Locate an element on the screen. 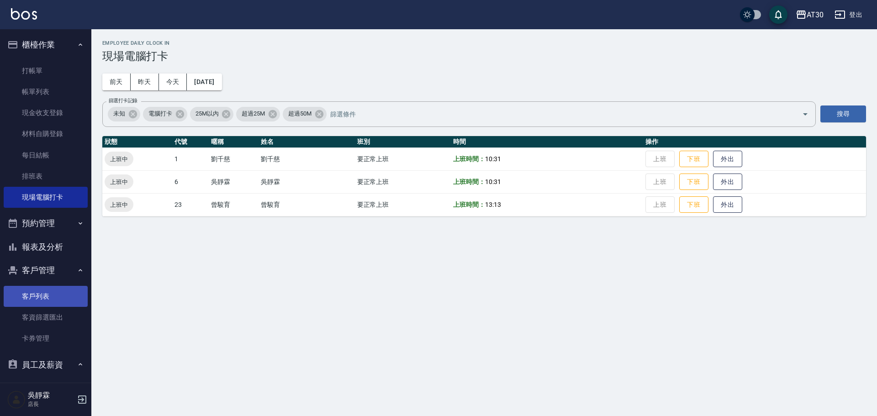 The height and width of the screenshot is (416, 877). img: Person is located at coordinates (16, 400).